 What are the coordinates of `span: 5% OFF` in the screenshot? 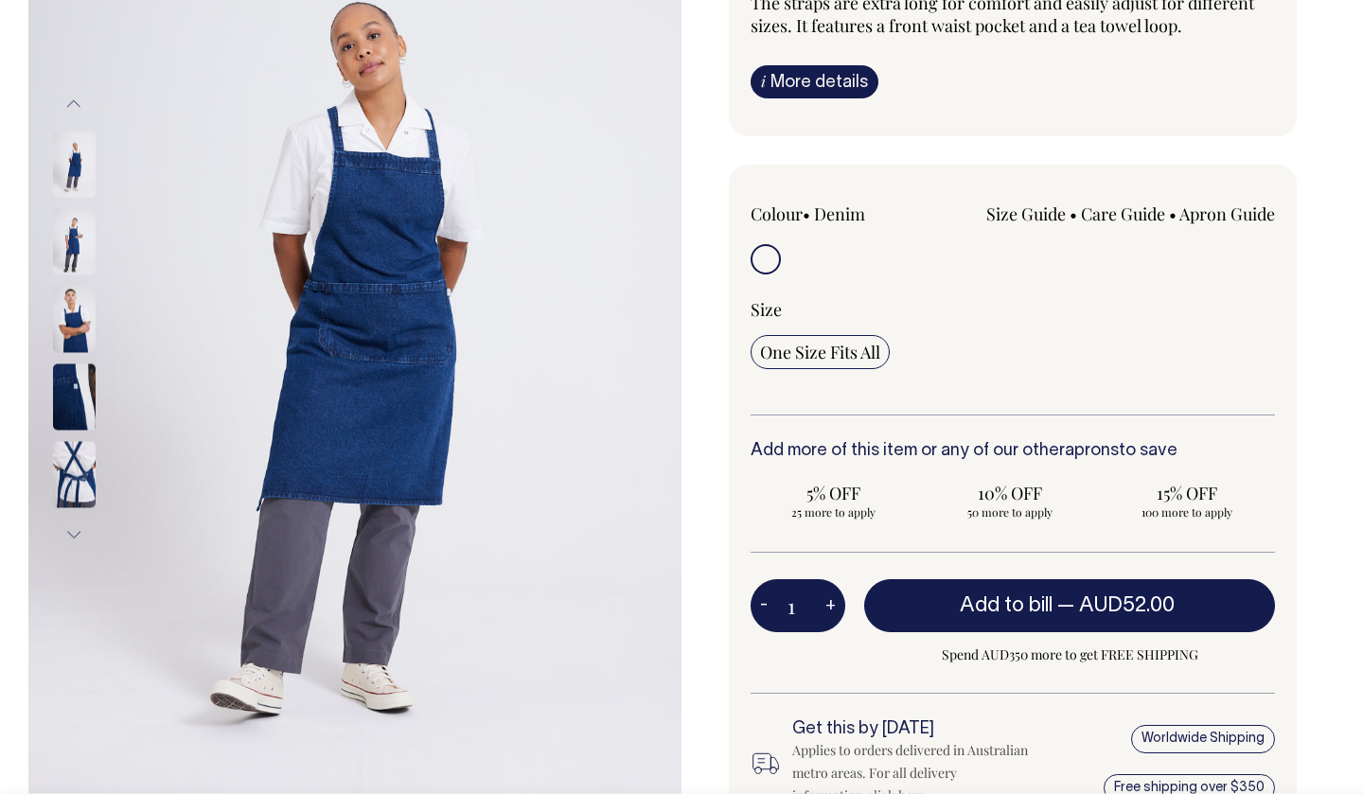 It's located at (833, 493).